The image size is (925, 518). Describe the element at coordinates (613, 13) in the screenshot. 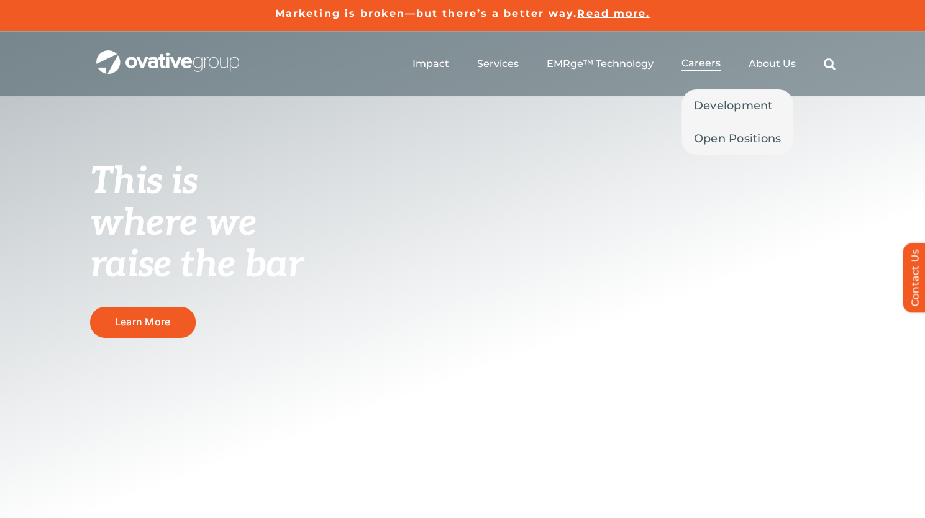

I see `span: Read more.` at that location.